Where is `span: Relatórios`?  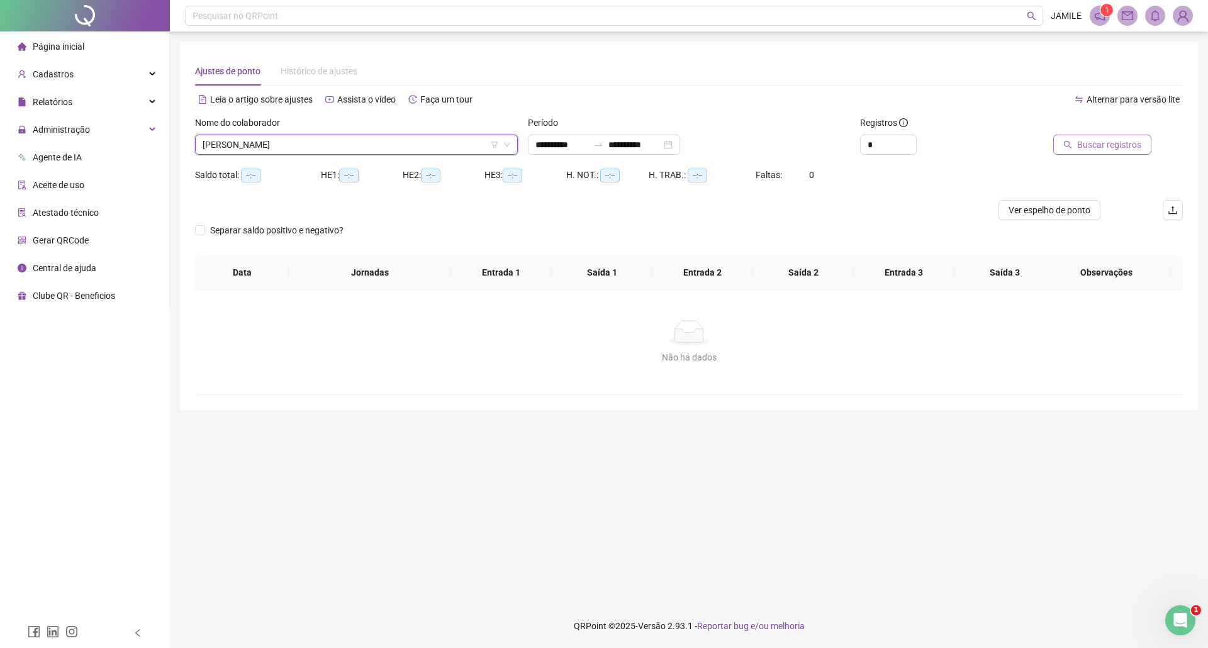 span: Relatórios is located at coordinates (52, 102).